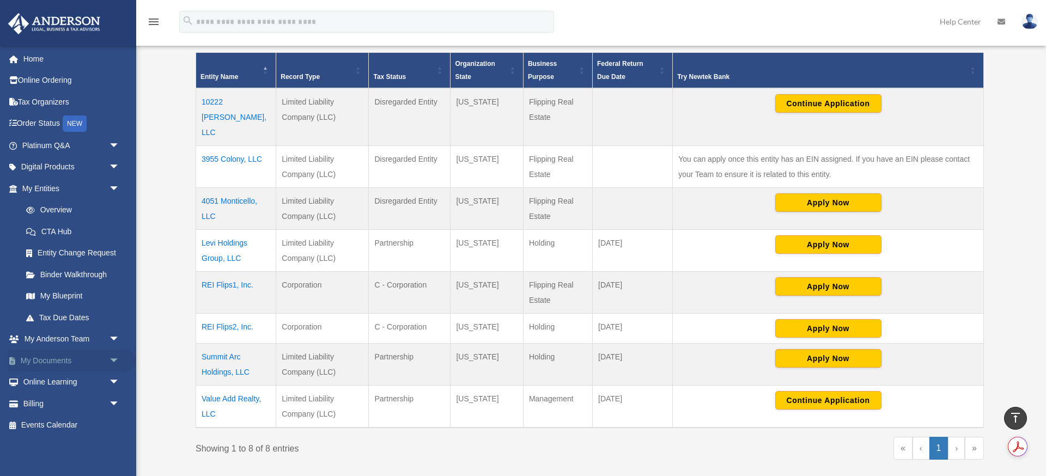  I want to click on i: vertical_align_top, so click(1016, 418).